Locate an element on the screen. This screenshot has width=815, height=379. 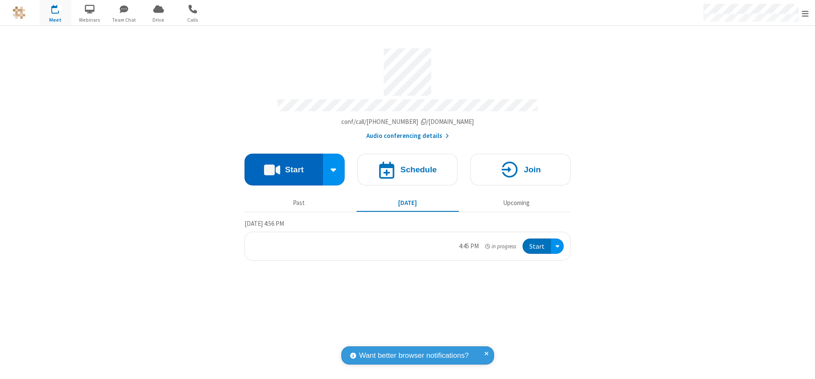
div: Open menu is located at coordinates (558, 246).